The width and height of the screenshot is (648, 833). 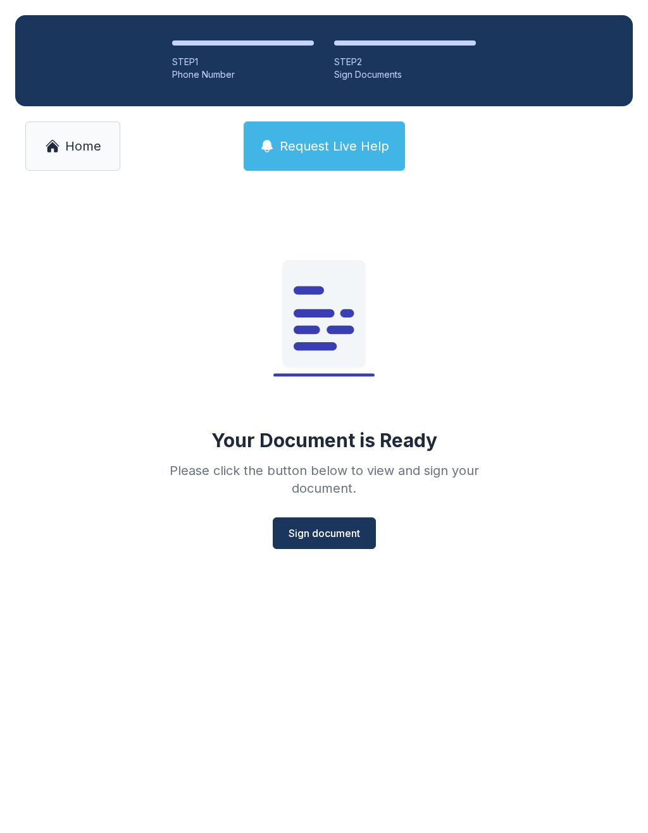 What do you see at coordinates (243, 62) in the screenshot?
I see `div: STEP 1` at bounding box center [243, 62].